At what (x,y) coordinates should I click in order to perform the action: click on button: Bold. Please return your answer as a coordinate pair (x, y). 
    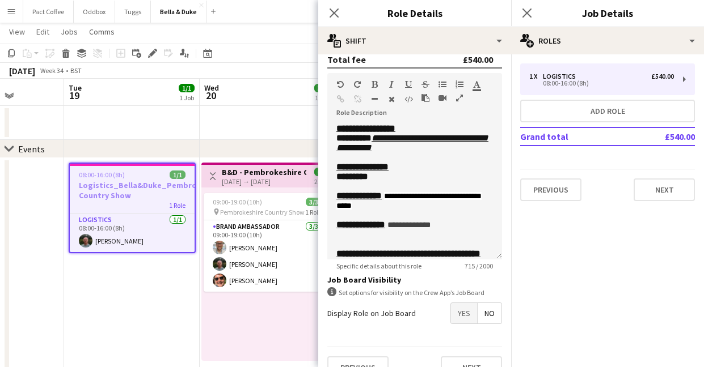
    Looking at the image, I should click on (374, 84).